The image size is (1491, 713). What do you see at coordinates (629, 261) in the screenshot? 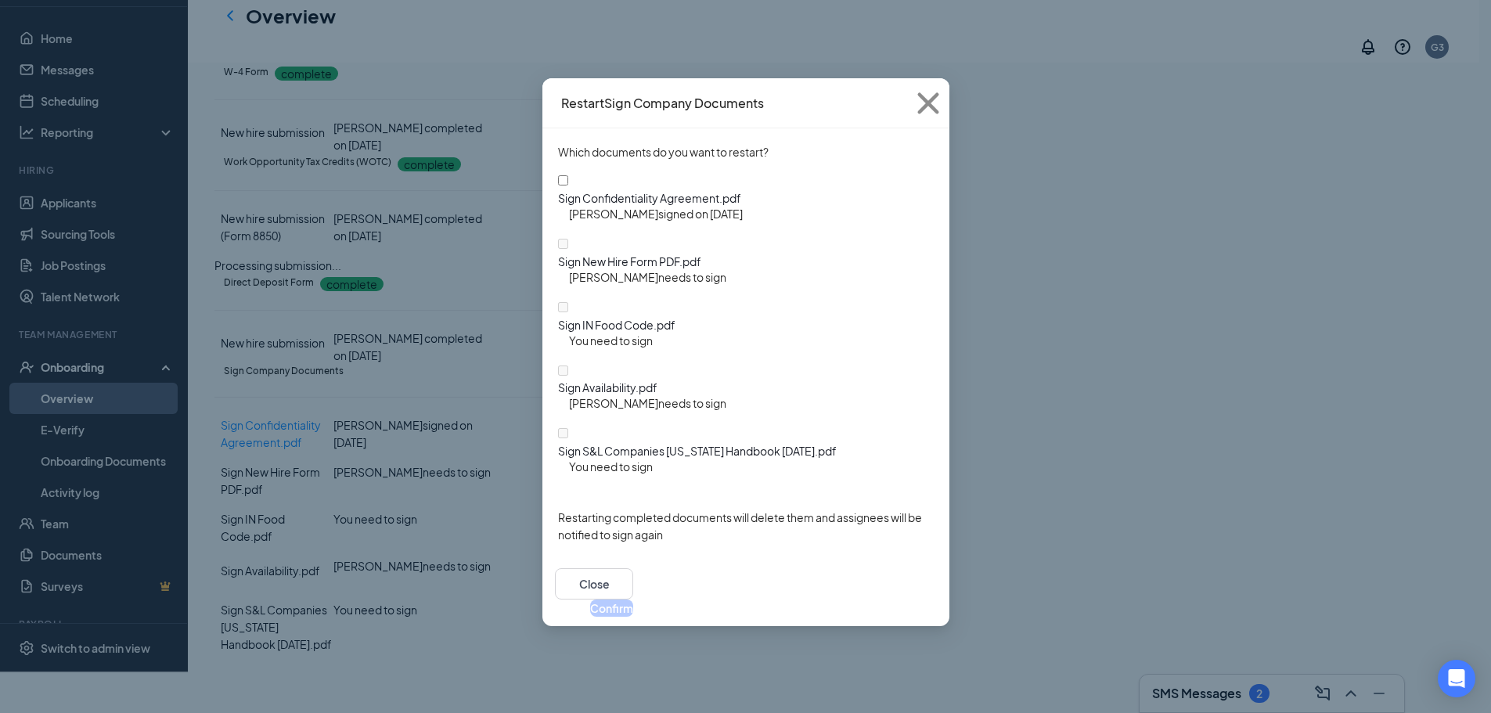
I see `div: Sign New Hire Form PDF.pdf` at bounding box center [629, 261].